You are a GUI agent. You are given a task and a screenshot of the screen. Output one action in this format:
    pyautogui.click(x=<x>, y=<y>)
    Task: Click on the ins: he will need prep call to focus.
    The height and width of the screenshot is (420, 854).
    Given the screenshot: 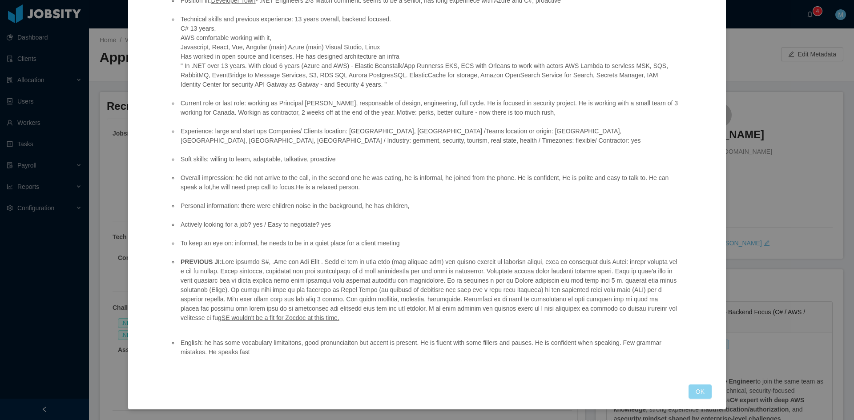 What is the action you would take?
    pyautogui.click(x=254, y=187)
    